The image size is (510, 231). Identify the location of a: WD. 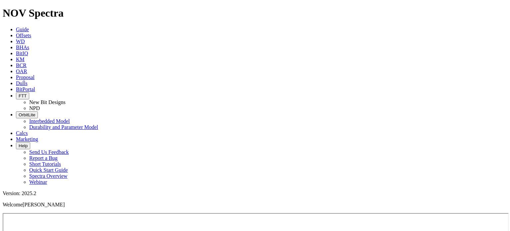
(20, 41).